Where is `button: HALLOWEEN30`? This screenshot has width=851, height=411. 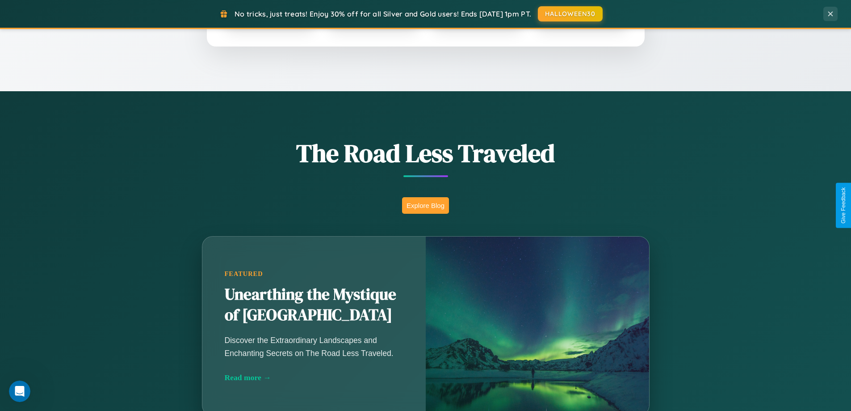
button: HALLOWEEN30 is located at coordinates (570, 14).